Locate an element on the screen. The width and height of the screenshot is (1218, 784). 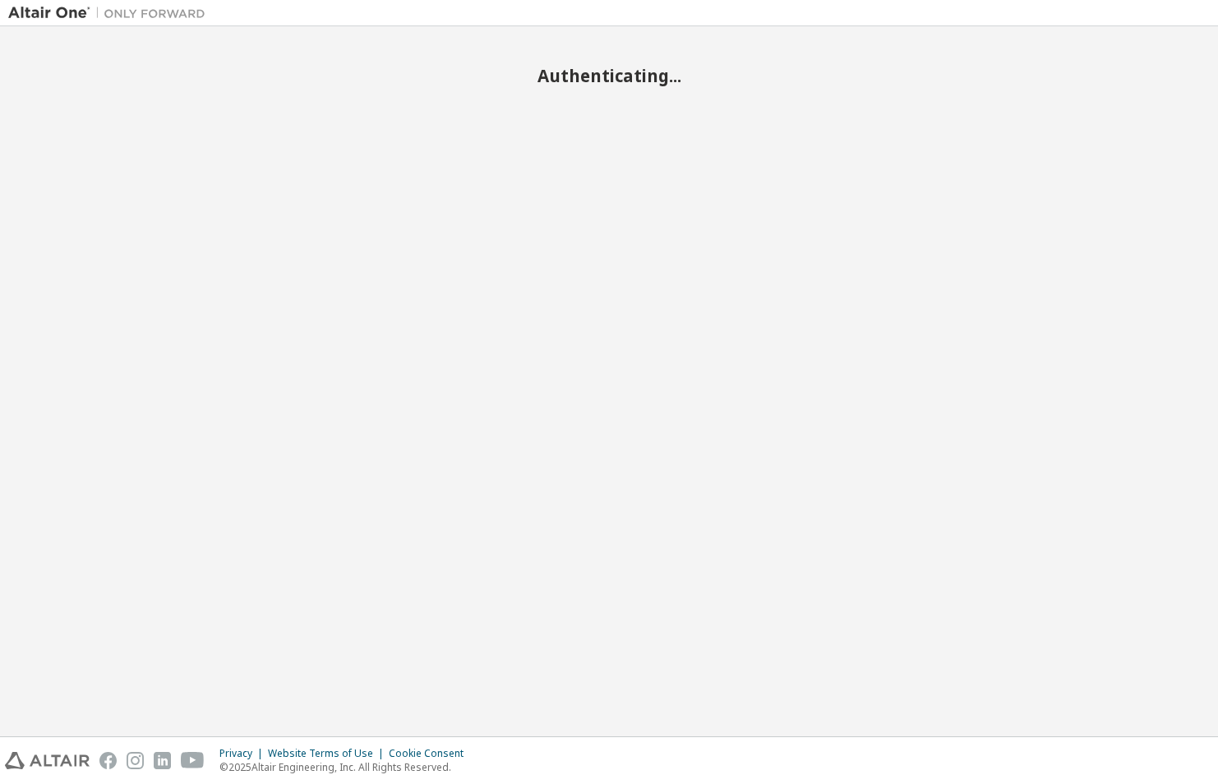
img: instagram.svg is located at coordinates (135, 760).